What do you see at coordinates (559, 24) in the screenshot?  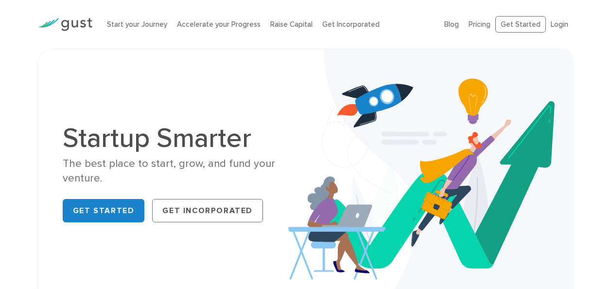 I see `a: Login` at bounding box center [559, 24].